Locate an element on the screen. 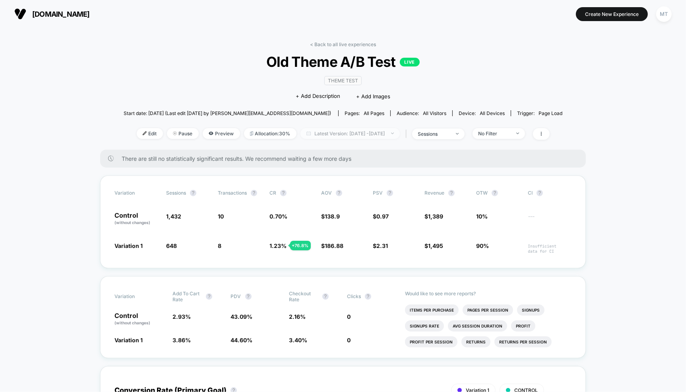 The height and width of the screenshot is (392, 686). span: Page Load is located at coordinates (551, 113).